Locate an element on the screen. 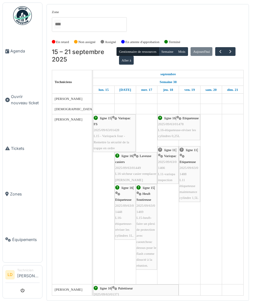 The width and height of the screenshot is (253, 301). span: Variopac FS is located at coordinates (112, 121).